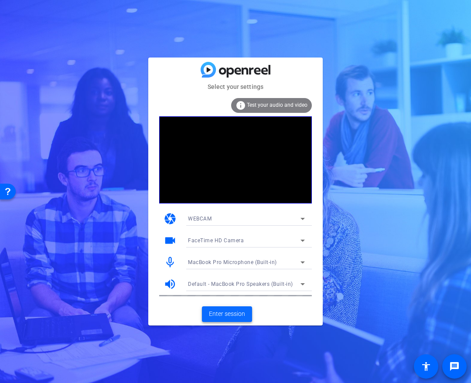  Describe the element at coordinates (170, 219) in the screenshot. I see `mat-icon: camera` at that location.